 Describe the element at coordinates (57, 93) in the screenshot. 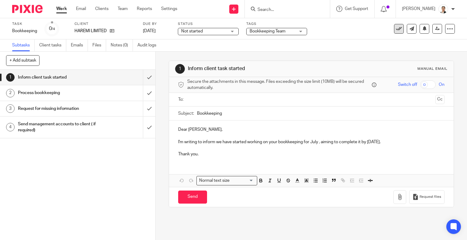

I see `h1: Process bookkeeping` at that location.